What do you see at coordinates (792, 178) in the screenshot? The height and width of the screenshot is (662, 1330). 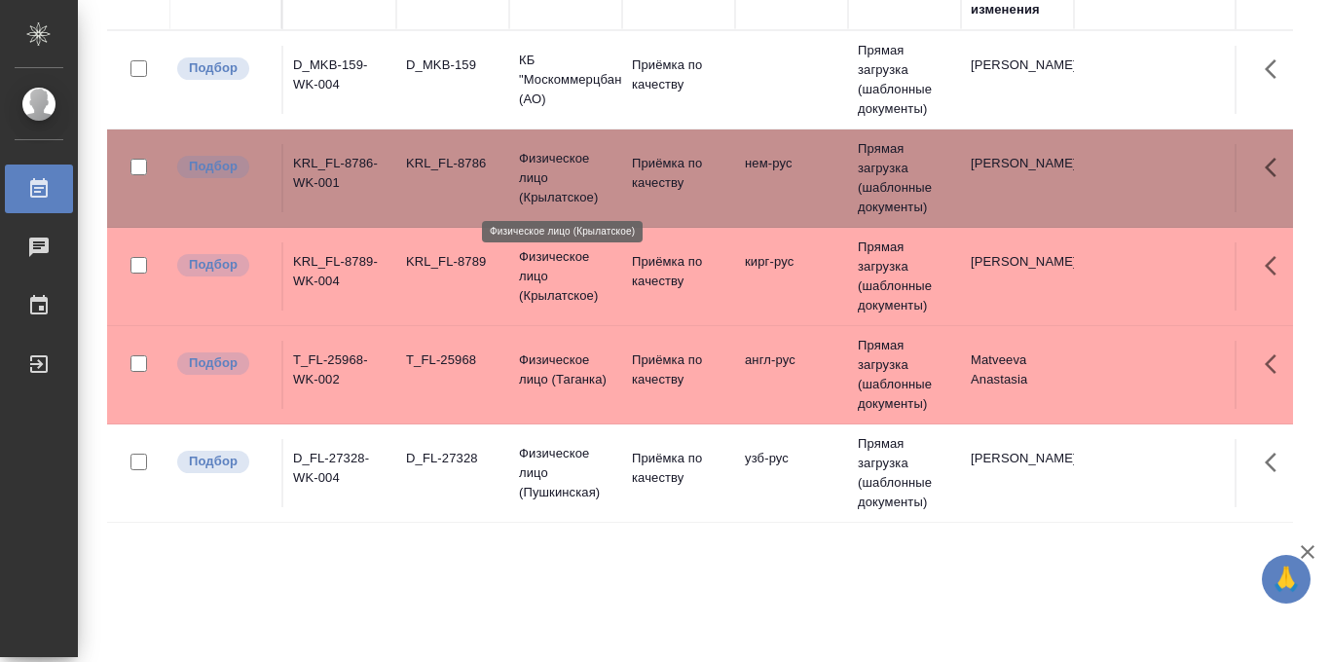 I see `td: нем-рус` at bounding box center [792, 178].